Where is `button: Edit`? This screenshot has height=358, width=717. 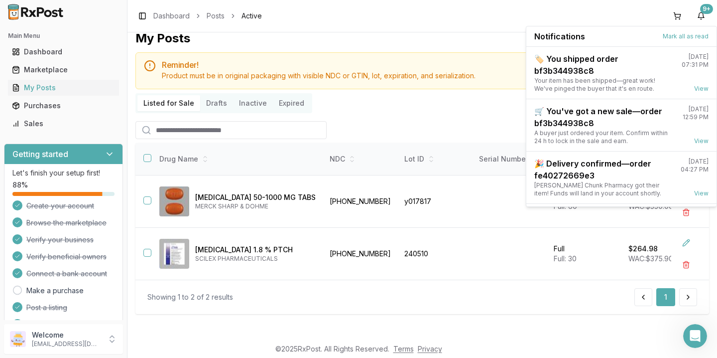
button: Edit is located at coordinates (686, 243).